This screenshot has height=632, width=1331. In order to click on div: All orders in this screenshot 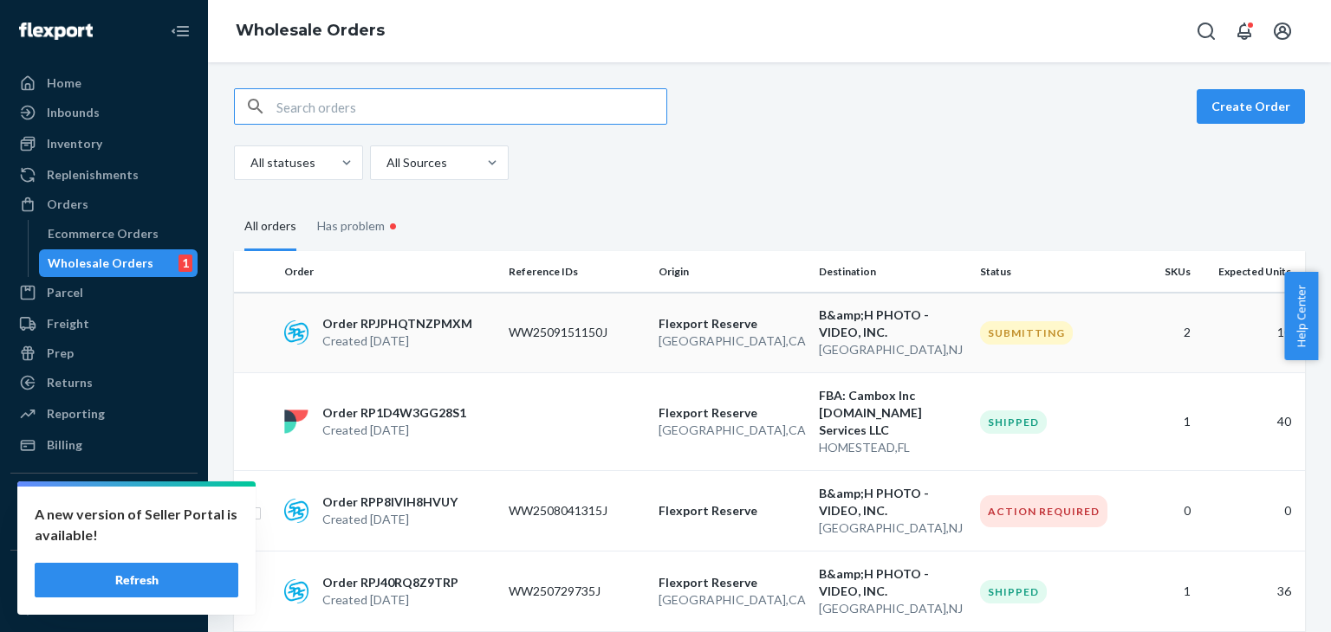, I will do `click(270, 227)`.